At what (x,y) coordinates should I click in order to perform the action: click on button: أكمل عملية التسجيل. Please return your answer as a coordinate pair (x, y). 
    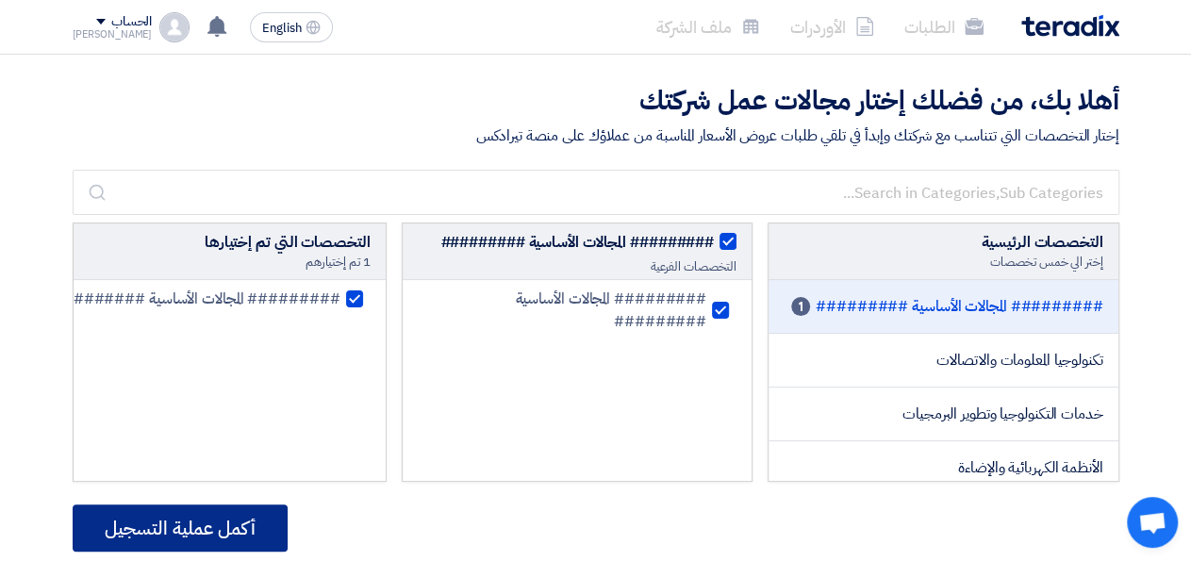
    Looking at the image, I should click on (180, 528).